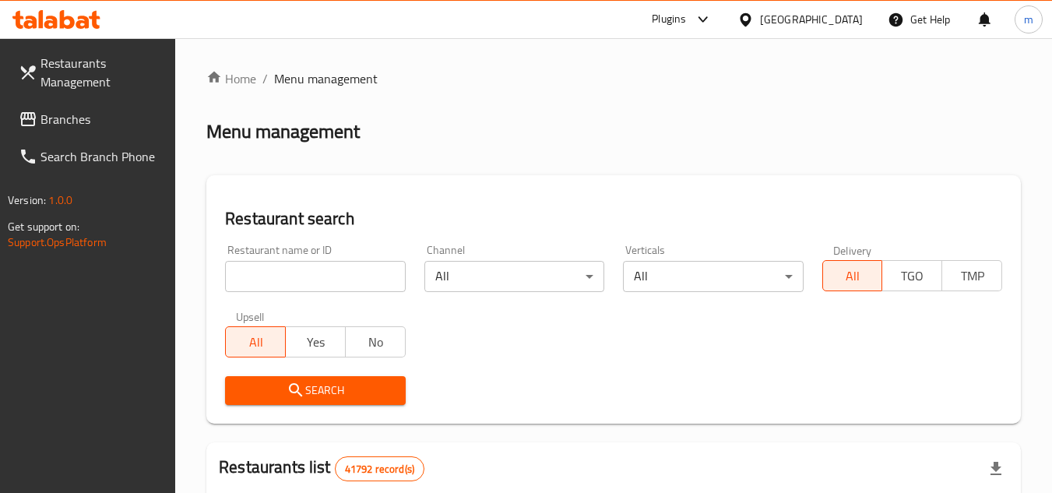 This screenshot has width=1052, height=493. What do you see at coordinates (669, 19) in the screenshot?
I see `div: Plugins` at bounding box center [669, 19].